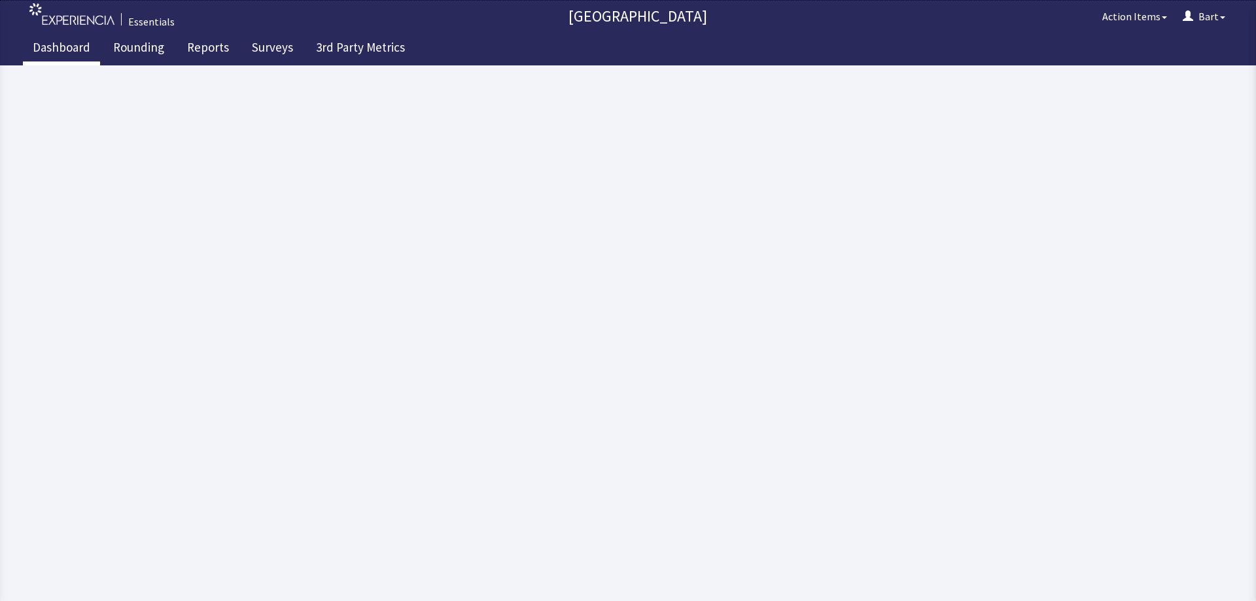 The image size is (1256, 601). What do you see at coordinates (272, 49) in the screenshot?
I see `a: Surveys` at bounding box center [272, 49].